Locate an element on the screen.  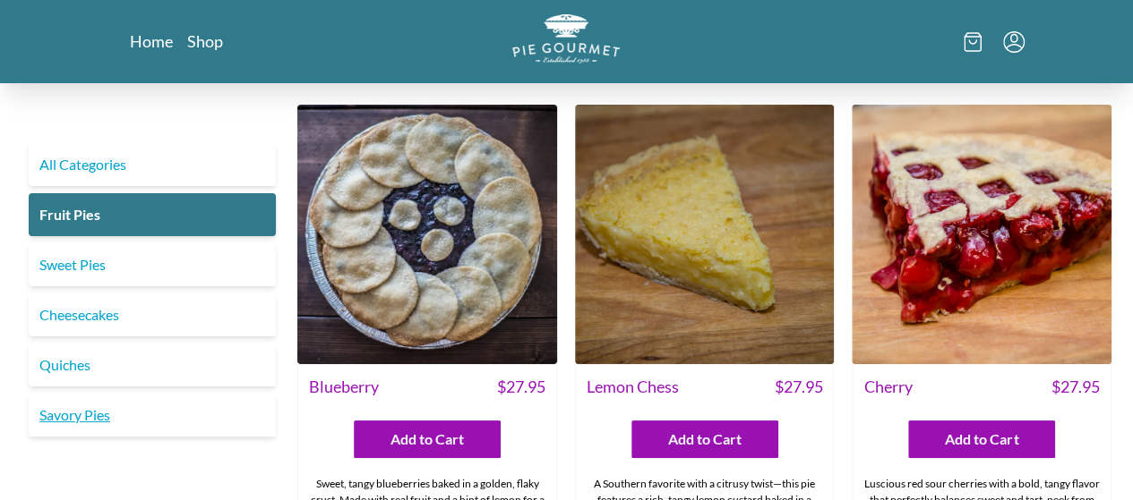
img: logo is located at coordinates (566, 38).